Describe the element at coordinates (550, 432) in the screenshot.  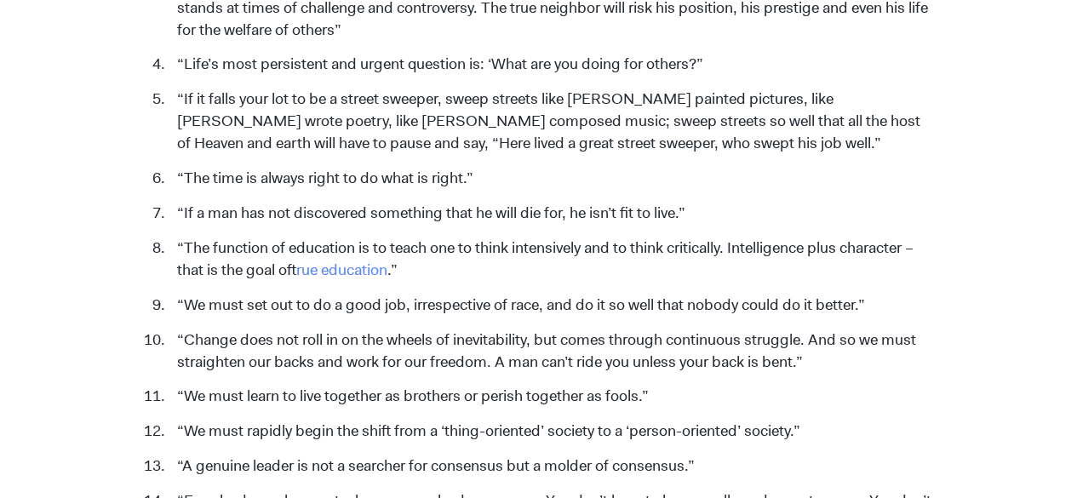
I see `li: “We must rapidly begin the shift from a ‘thing-oriented’ society to a ‘person-oriented’ society.”` at that location.